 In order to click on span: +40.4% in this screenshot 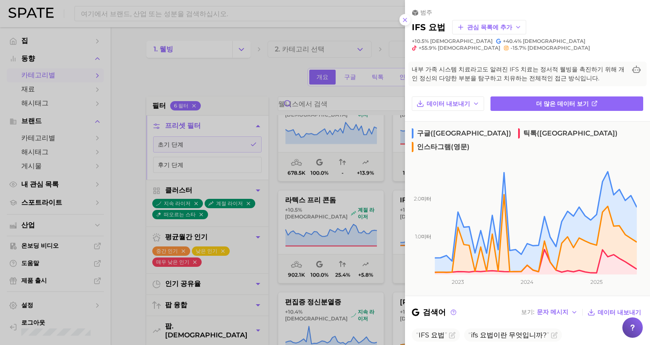, I will do `click(512, 41)`.